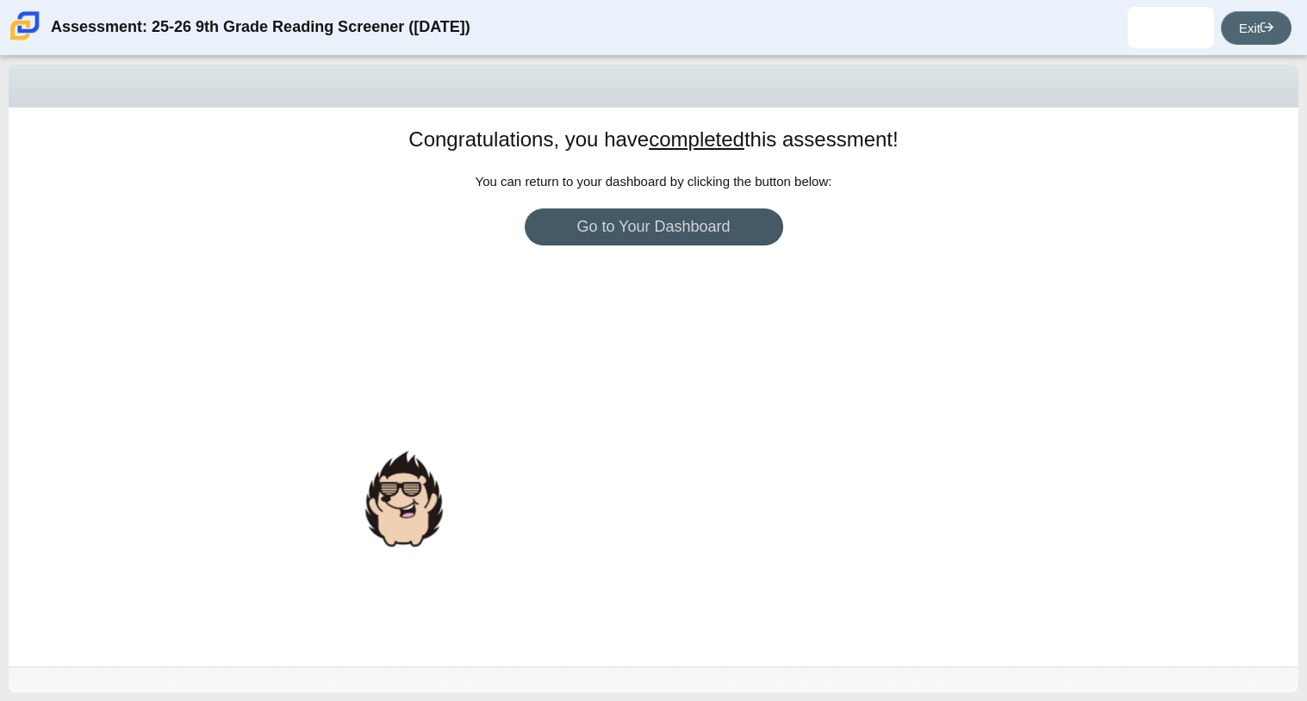 The height and width of the screenshot is (701, 1307). I want to click on img: Carmen School of Science & Technology, so click(25, 26).